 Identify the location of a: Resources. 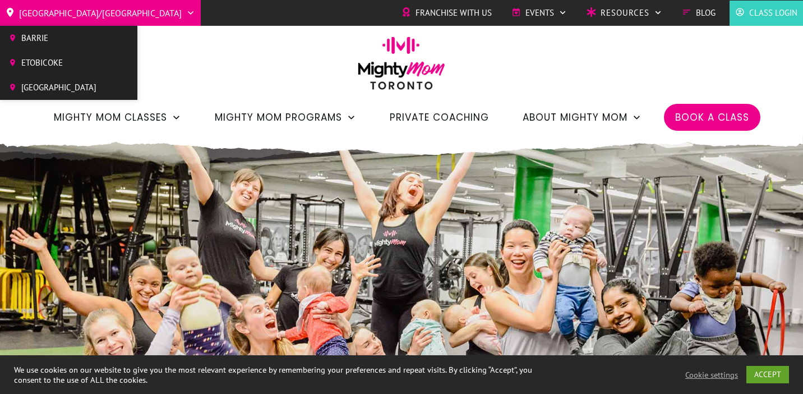
(624, 13).